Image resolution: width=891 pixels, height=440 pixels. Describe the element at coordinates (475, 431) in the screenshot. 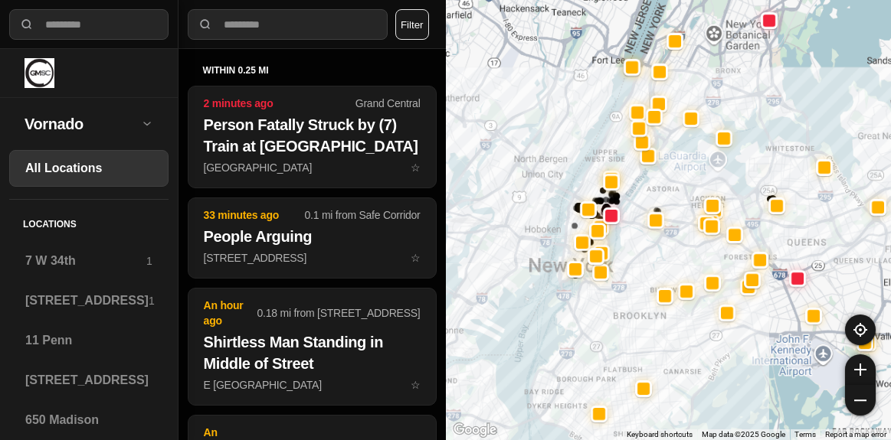

I see `a: Open this area in Google Maps (opens a new window)` at that location.